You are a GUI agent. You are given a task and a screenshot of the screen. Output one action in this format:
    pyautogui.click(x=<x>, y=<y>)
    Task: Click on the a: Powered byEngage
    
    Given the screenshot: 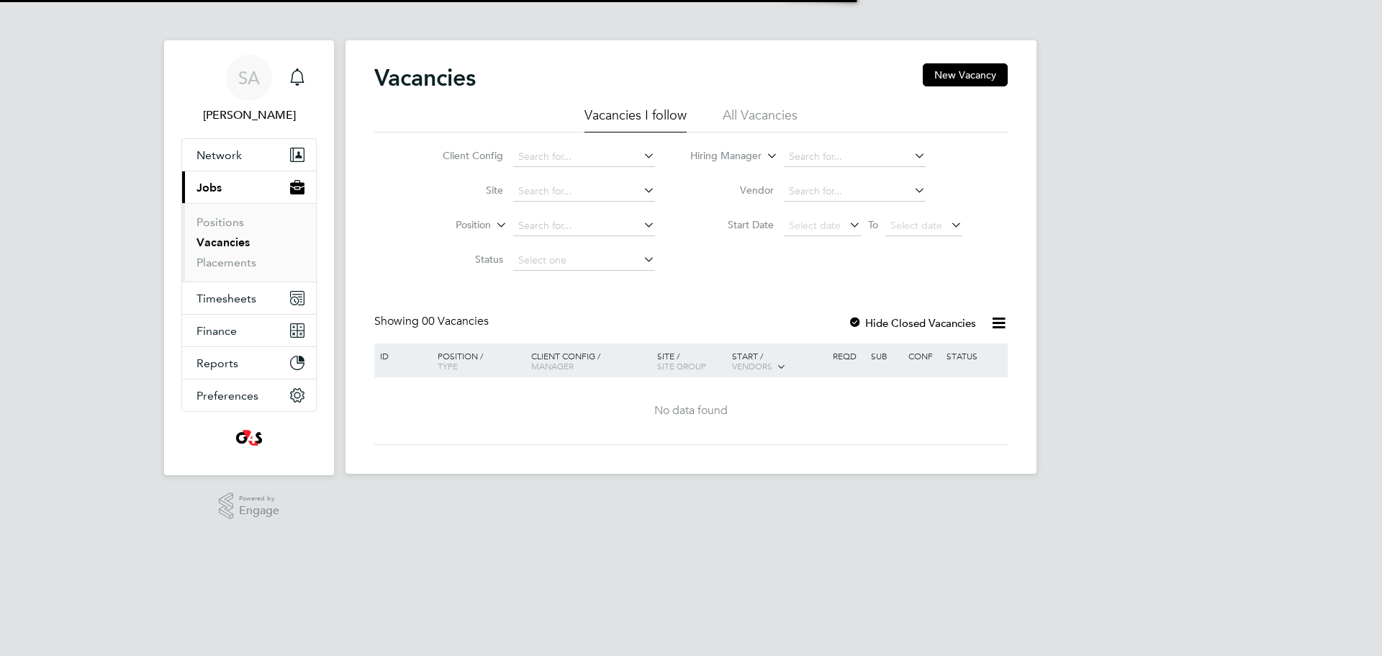 What is the action you would take?
    pyautogui.click(x=249, y=506)
    